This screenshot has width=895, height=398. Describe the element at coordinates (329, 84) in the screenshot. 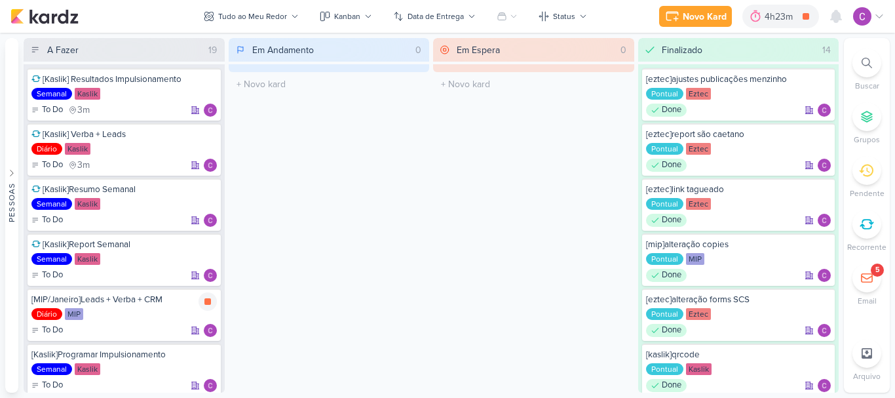

I see `input: + Novo kard` at that location.